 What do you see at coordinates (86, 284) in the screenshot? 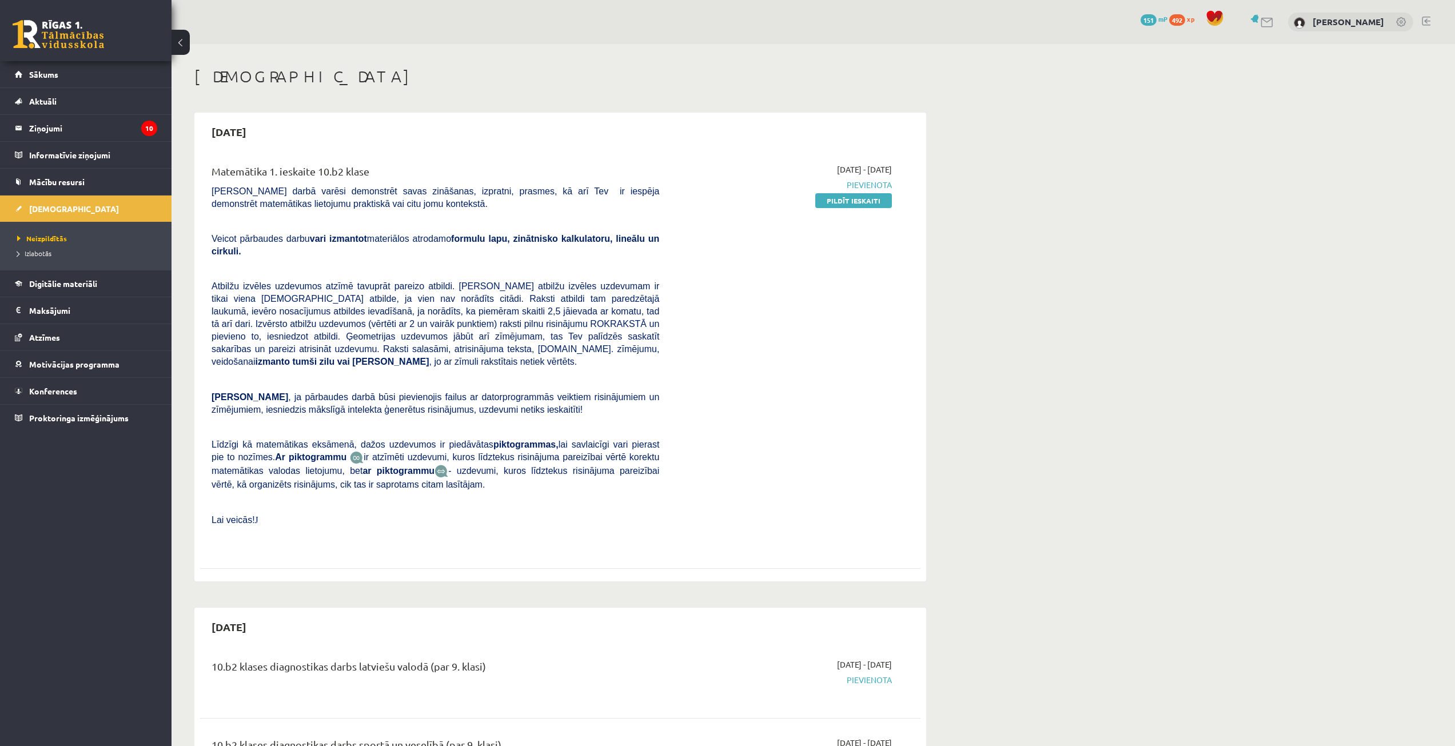
I see `a: Digitālie materiāli` at bounding box center [86, 284].